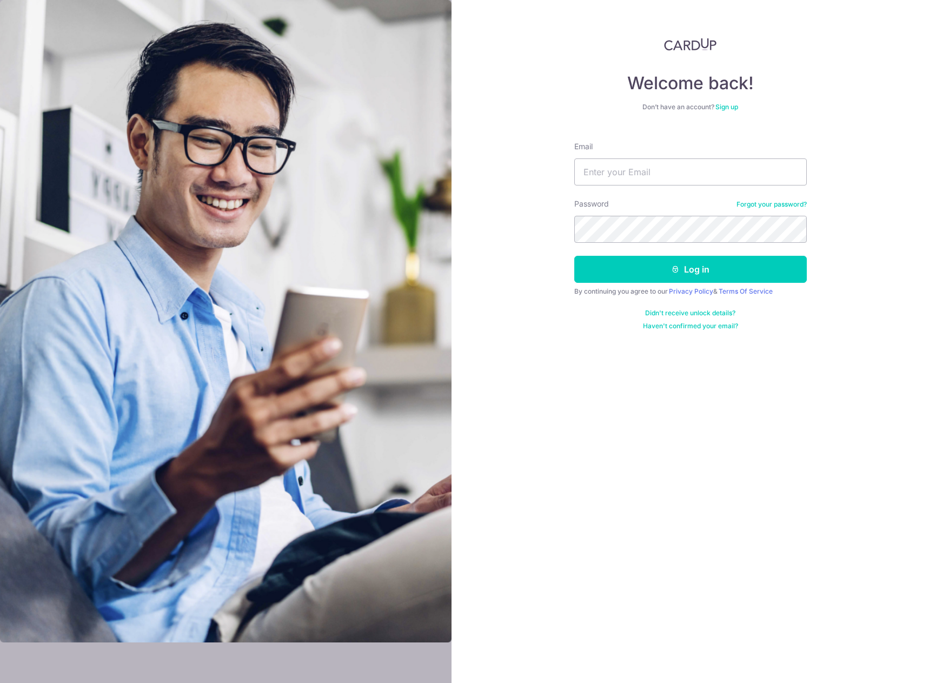 The height and width of the screenshot is (683, 929). I want to click on label: Email, so click(584, 147).